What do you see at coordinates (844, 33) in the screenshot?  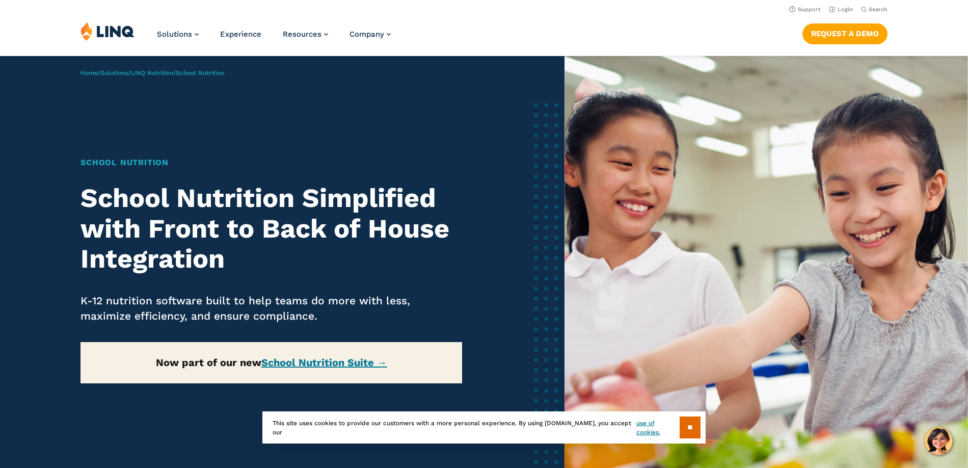 I see `nav: Button Navigation` at bounding box center [844, 33].